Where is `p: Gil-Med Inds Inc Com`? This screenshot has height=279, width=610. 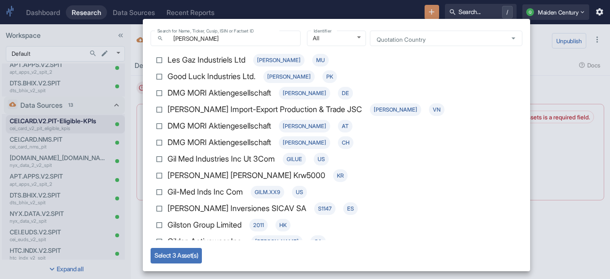 p: Gil-Med Inds Inc Com is located at coordinates (205, 192).